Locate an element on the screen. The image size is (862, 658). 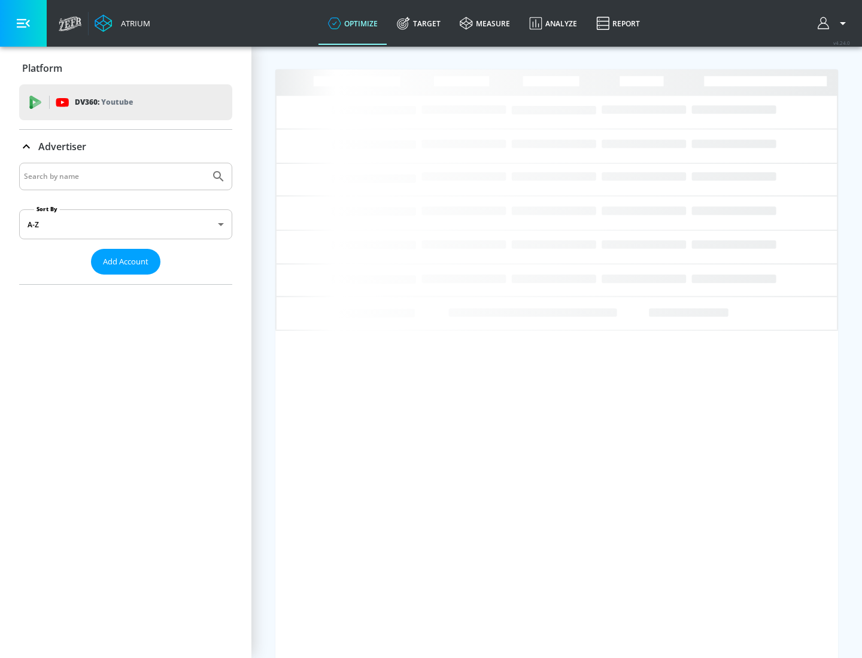
p: Advertiser is located at coordinates (62, 147).